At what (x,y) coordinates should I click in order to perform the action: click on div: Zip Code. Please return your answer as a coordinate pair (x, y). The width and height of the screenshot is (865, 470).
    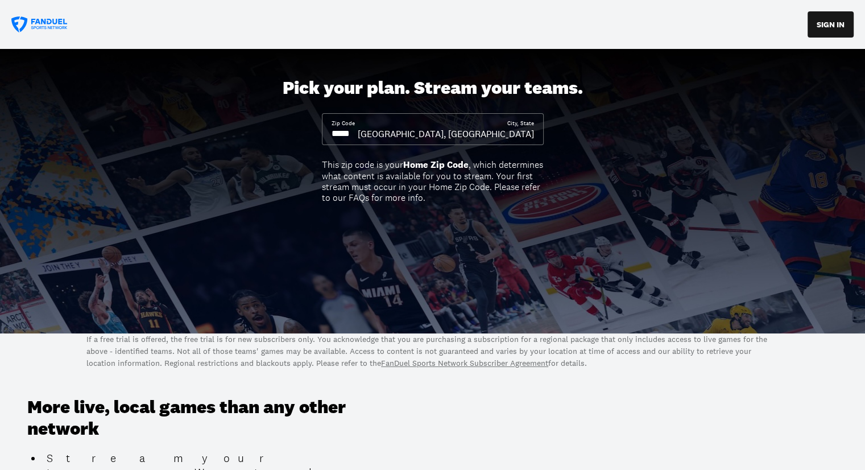
    Looking at the image, I should click on (343, 123).